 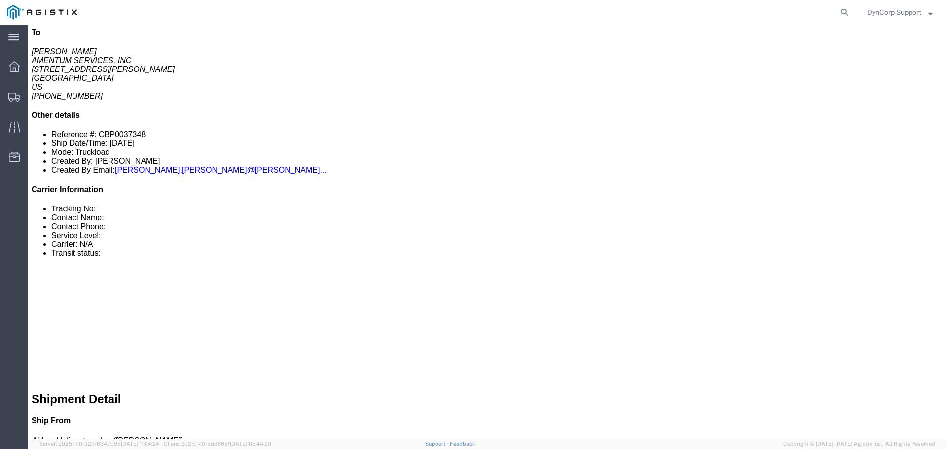 What do you see at coordinates (42, 12) in the screenshot?
I see `img: logo` at bounding box center [42, 12].